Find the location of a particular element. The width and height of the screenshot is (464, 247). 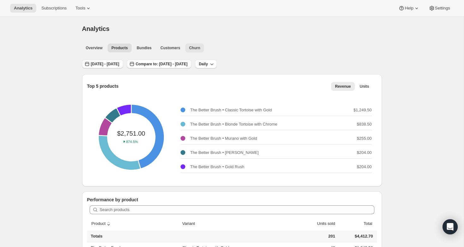

span: Settings is located at coordinates (443, 8).